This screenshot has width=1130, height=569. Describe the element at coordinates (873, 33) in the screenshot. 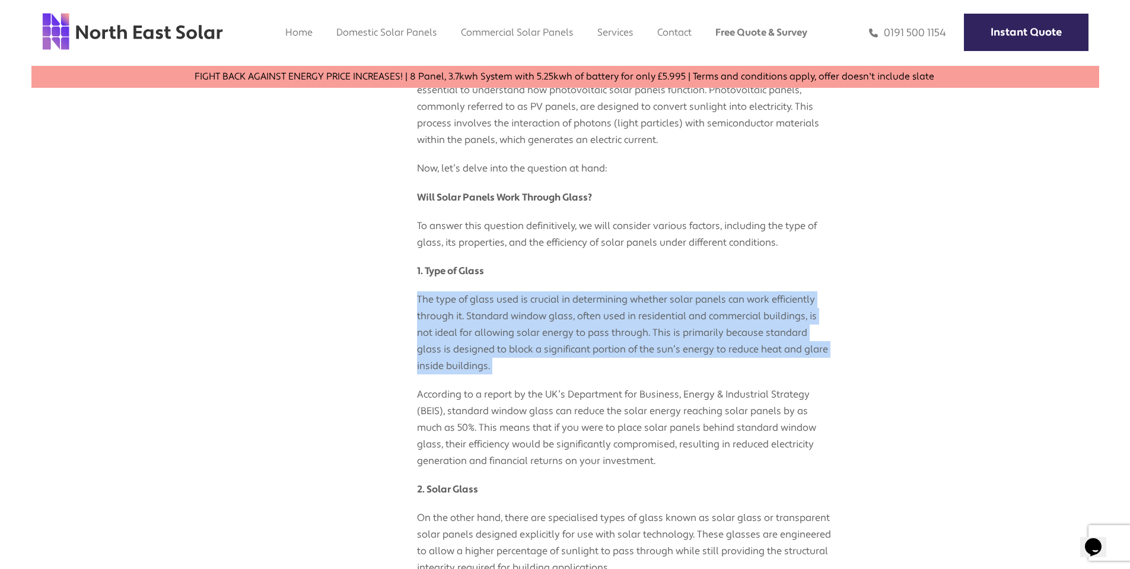

I see `img: phone icon` at that location.